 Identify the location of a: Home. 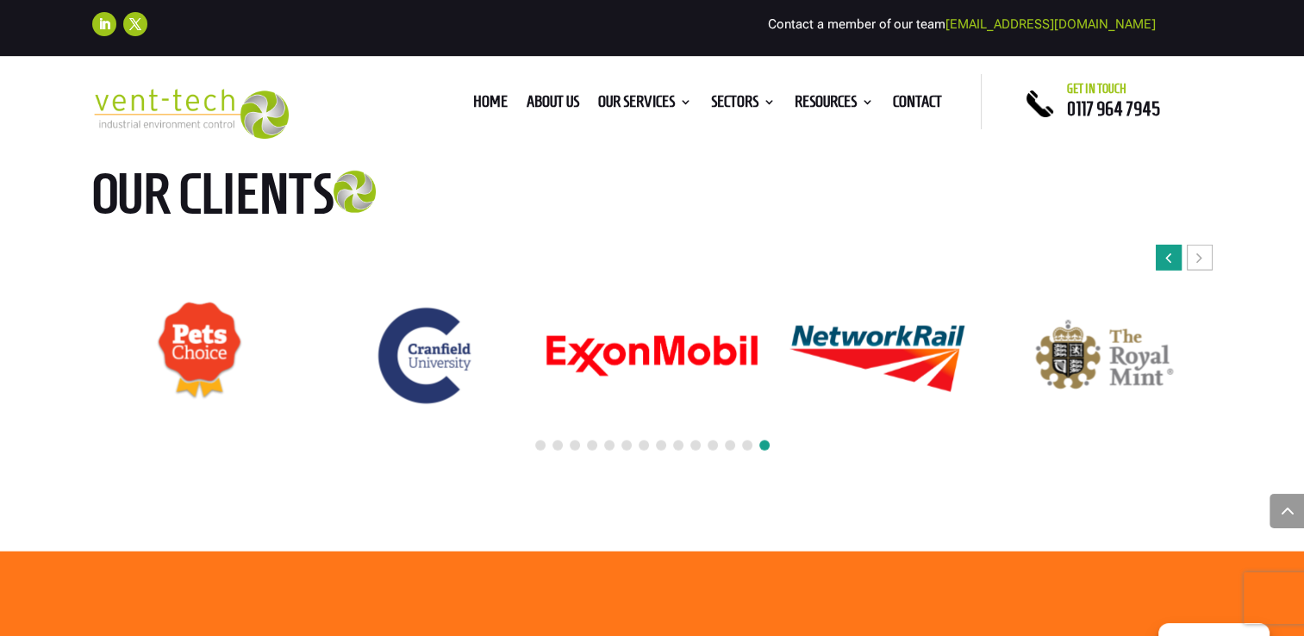
(490, 105).